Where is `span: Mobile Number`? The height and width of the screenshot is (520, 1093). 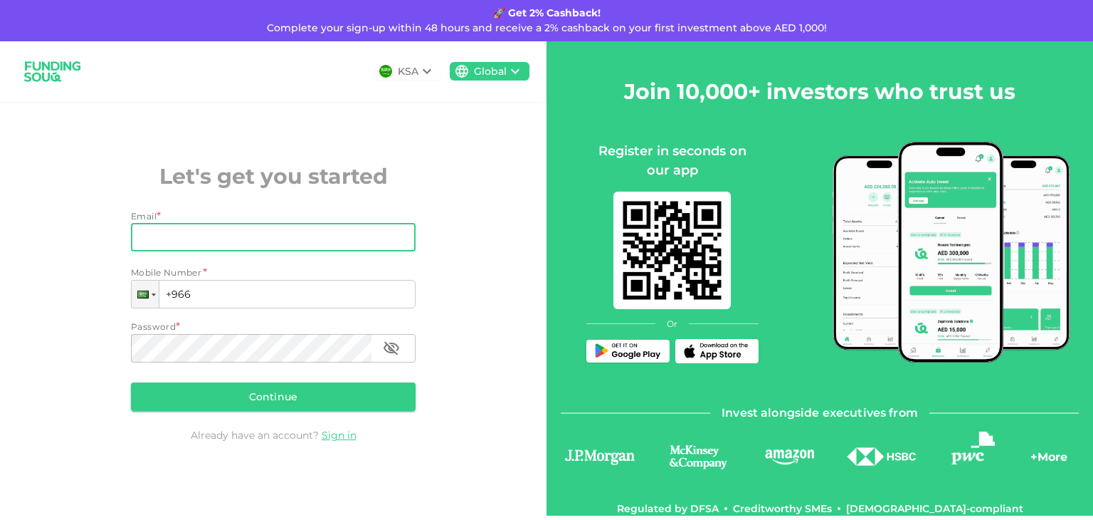
span: Mobile Number is located at coordinates (166, 273).